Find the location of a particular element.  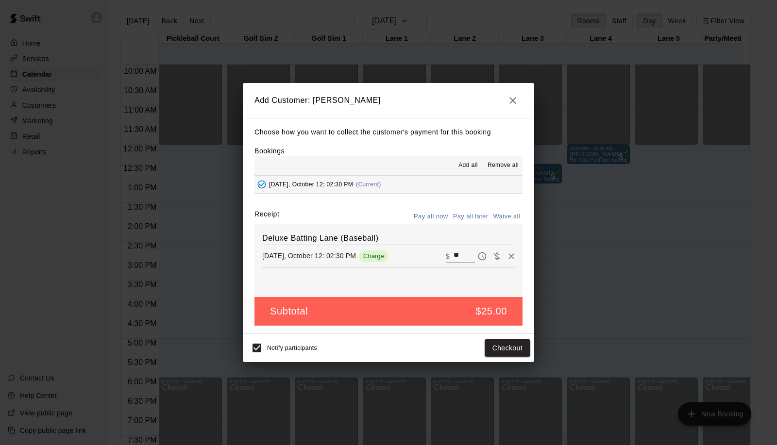

h5: $25.00 is located at coordinates (491, 311).